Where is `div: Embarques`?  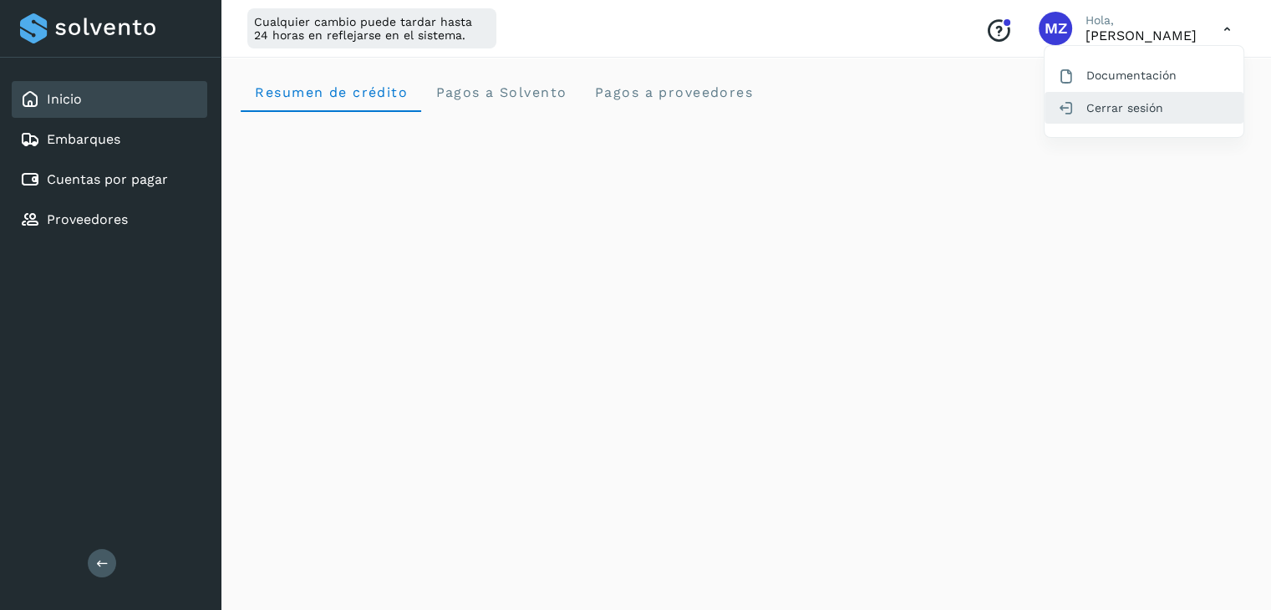
div: Embarques is located at coordinates (109, 140).